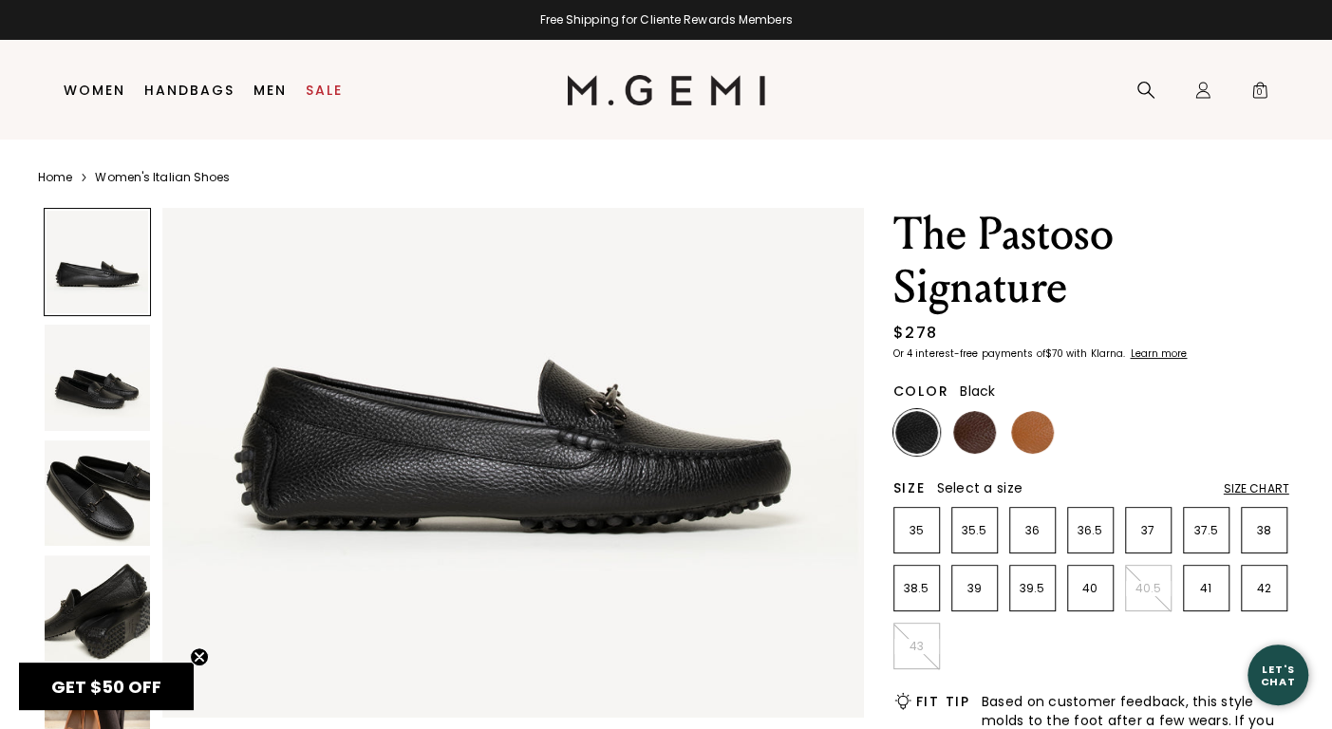  What do you see at coordinates (1264, 531) in the screenshot?
I see `p: 38` at bounding box center [1264, 531].